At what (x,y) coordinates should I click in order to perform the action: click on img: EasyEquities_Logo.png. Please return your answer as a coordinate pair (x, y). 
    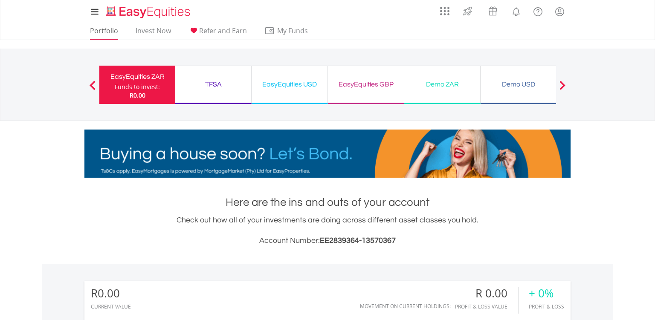
    Looking at the image, I should click on (149, 12).